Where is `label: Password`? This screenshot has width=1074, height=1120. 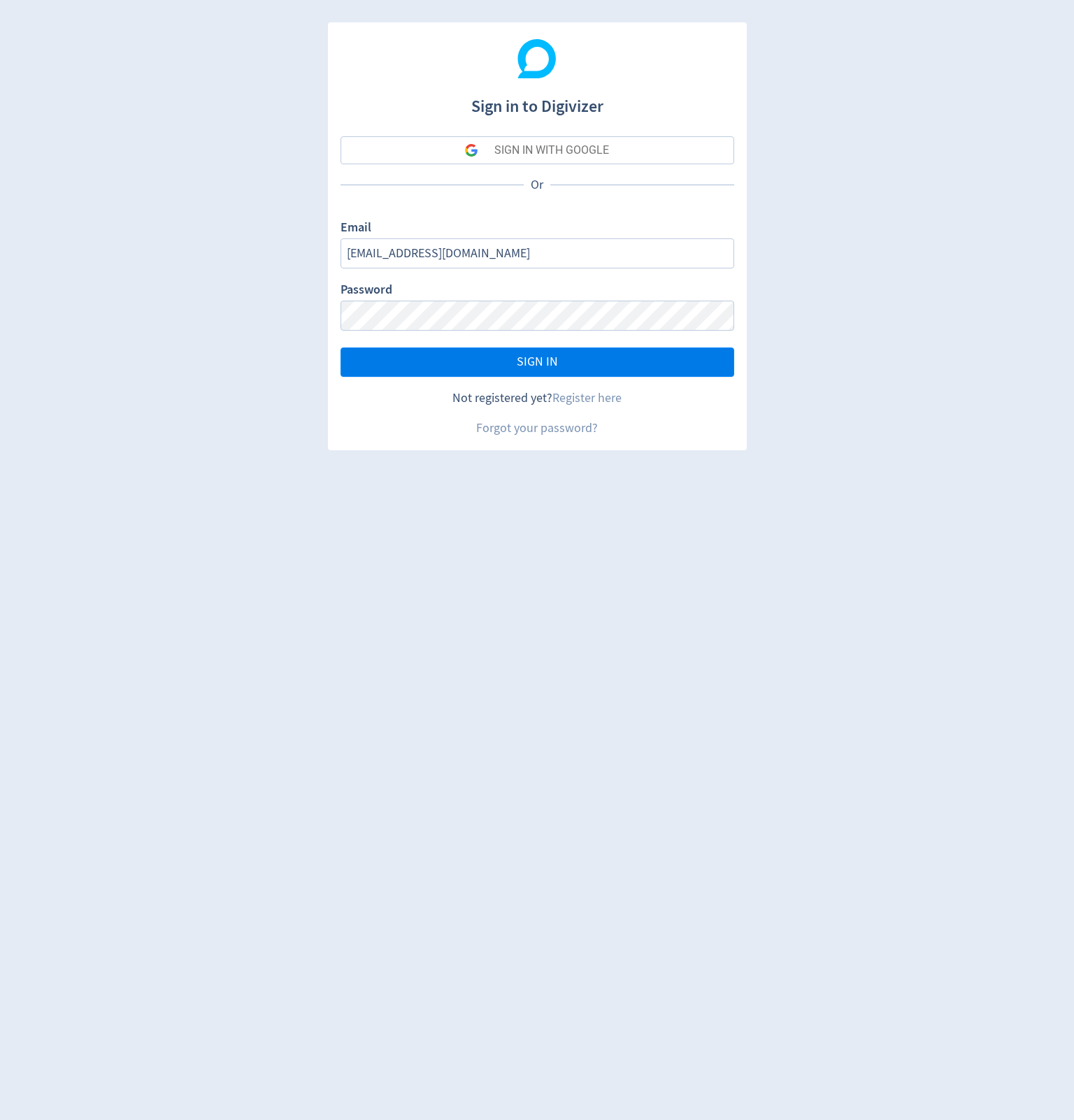 label: Password is located at coordinates (366, 291).